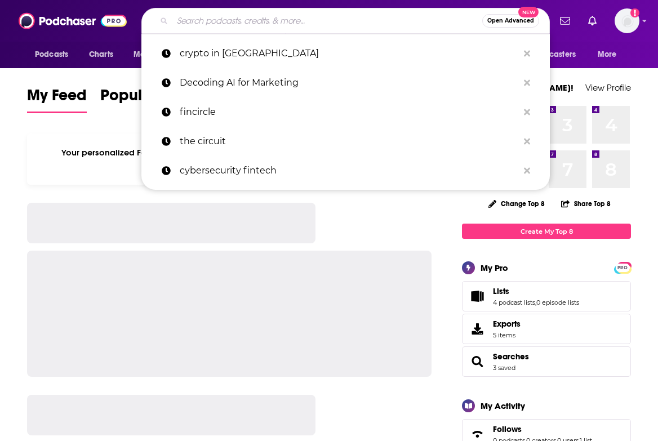 This screenshot has width=658, height=441. I want to click on a: 0 episode lists, so click(558, 303).